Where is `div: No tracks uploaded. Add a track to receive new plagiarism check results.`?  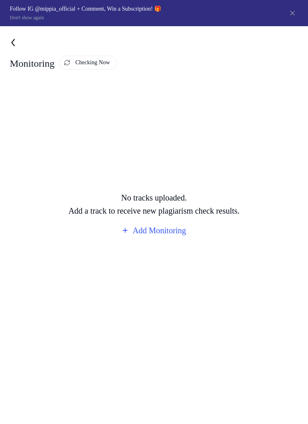
div: No tracks uploaded. Add a track to receive new plagiarism check results. is located at coordinates (154, 204).